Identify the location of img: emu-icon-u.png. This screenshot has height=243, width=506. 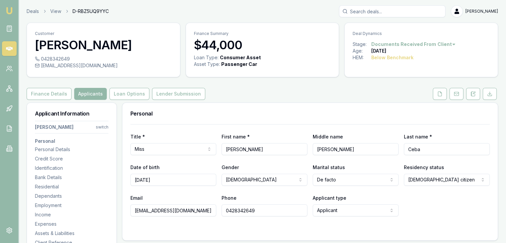
(9, 11).